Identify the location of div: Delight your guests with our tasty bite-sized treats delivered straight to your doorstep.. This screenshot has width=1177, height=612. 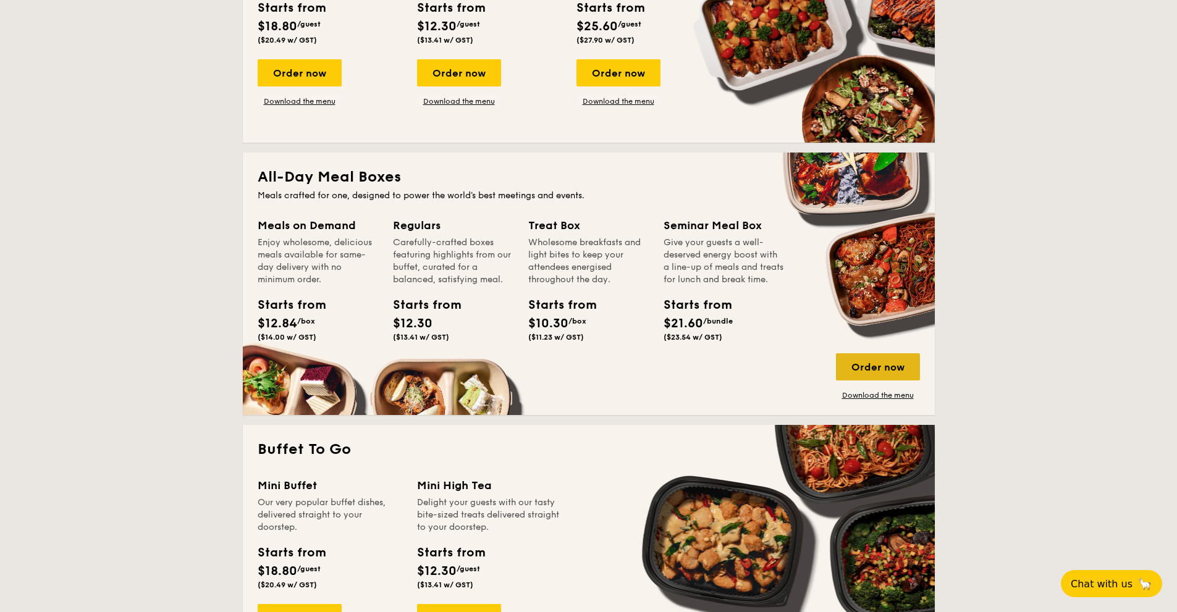
(489, 515).